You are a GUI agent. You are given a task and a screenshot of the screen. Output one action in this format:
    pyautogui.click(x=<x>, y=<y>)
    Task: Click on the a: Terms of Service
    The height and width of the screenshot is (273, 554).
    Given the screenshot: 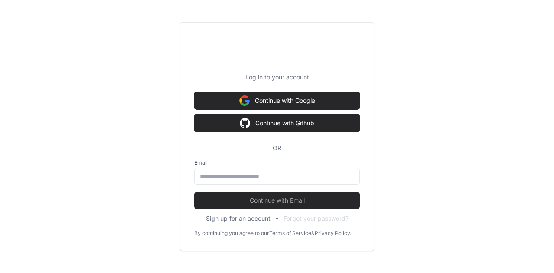 What is the action you would take?
    pyautogui.click(x=290, y=234)
    